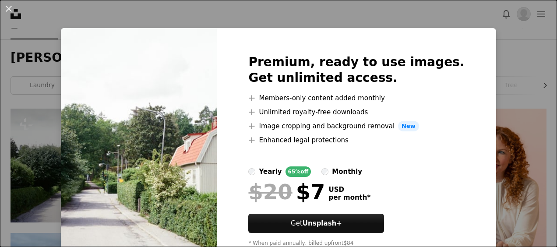 The image size is (557, 247). What do you see at coordinates (270, 192) in the screenshot?
I see `span: $20` at bounding box center [270, 192].